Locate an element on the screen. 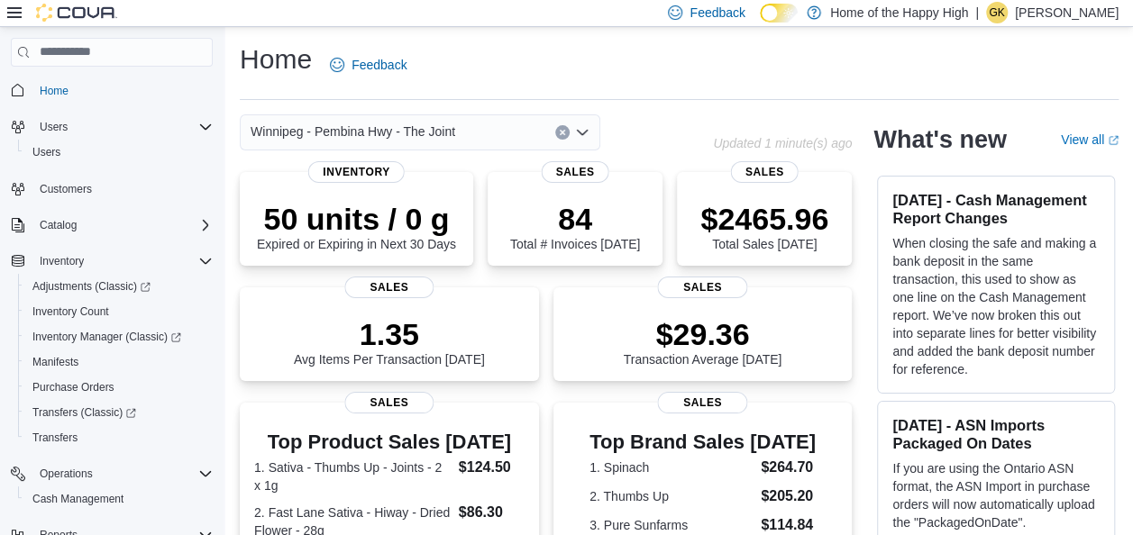 This screenshot has width=1133, height=535. div: Gaganpreet Kaur is located at coordinates (997, 13).